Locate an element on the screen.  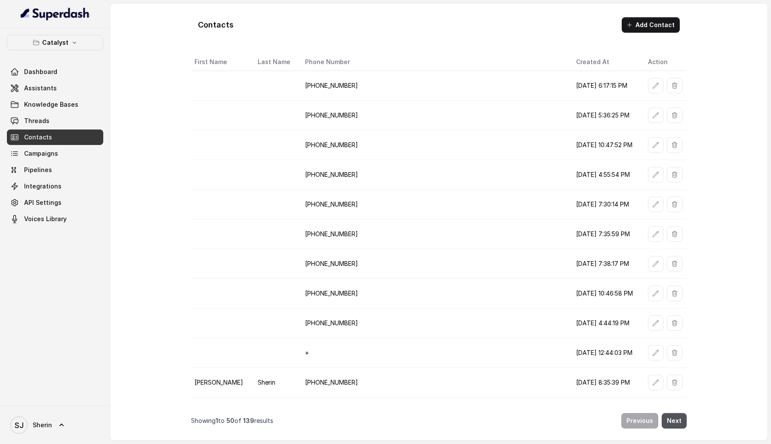
th: Phone Number is located at coordinates (433, 62).